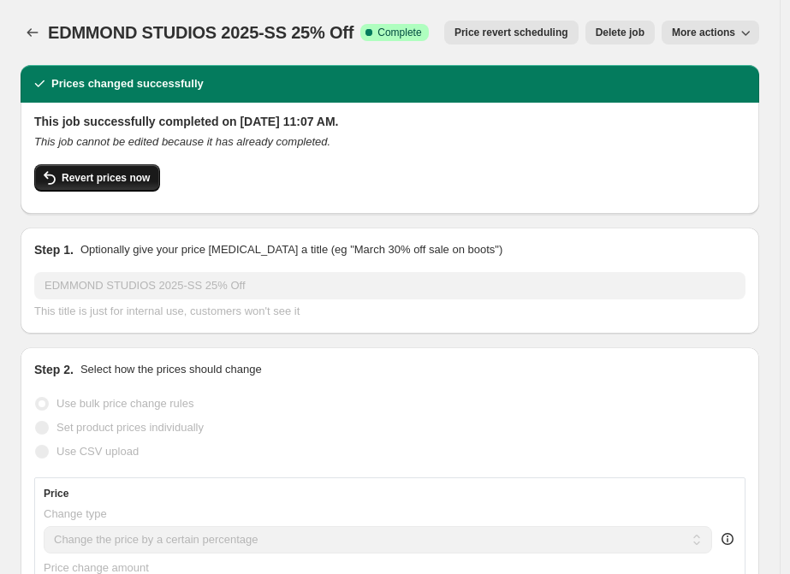  I want to click on span: Complete, so click(399, 33).